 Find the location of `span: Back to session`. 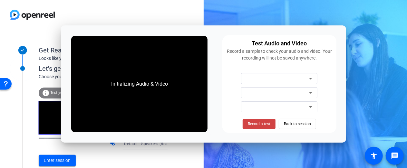

span: Back to session is located at coordinates (298, 124).